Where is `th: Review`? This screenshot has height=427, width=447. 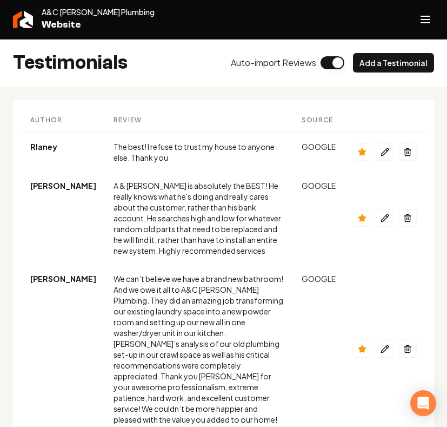
th: Review is located at coordinates (199, 120).